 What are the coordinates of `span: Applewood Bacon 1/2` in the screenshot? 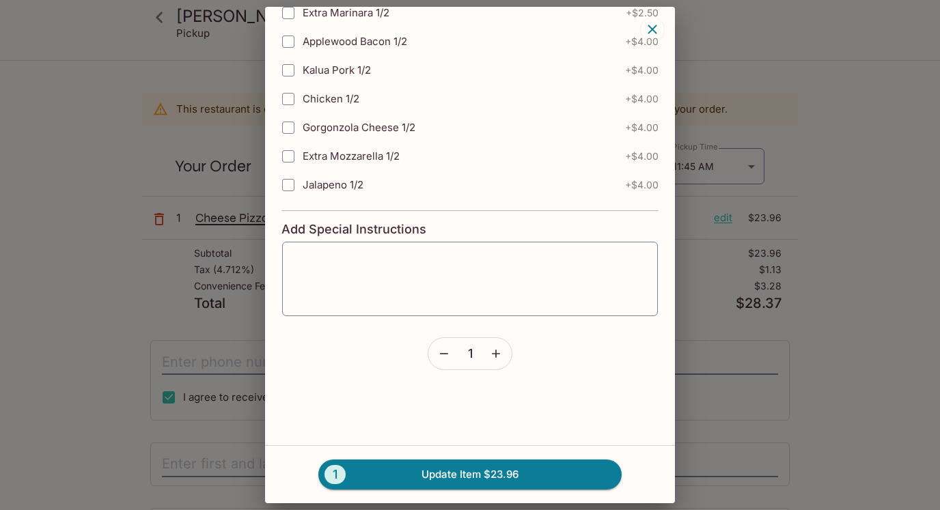 It's located at (354, 41).